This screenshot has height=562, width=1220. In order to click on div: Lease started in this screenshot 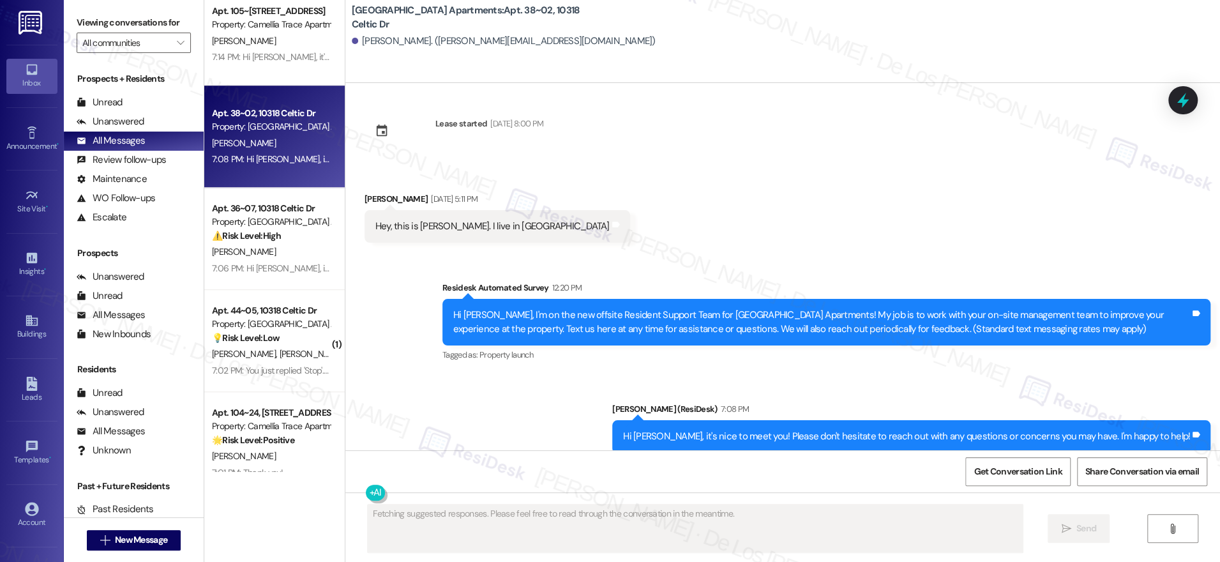, I will do `click(462, 123)`.